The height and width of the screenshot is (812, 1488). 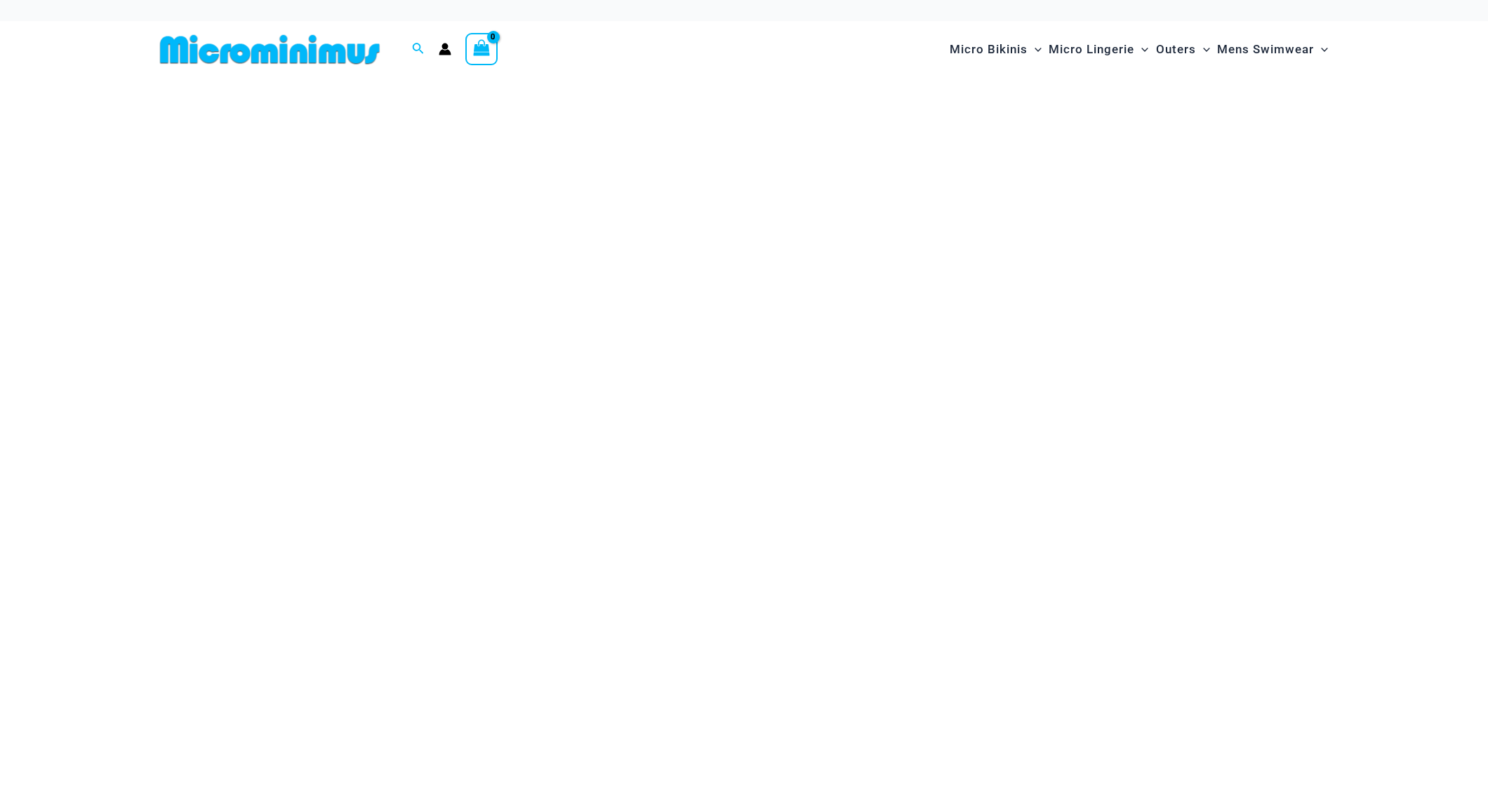 What do you see at coordinates (270, 49) in the screenshot?
I see `img: MM SHOP LOGO FLAT` at bounding box center [270, 49].